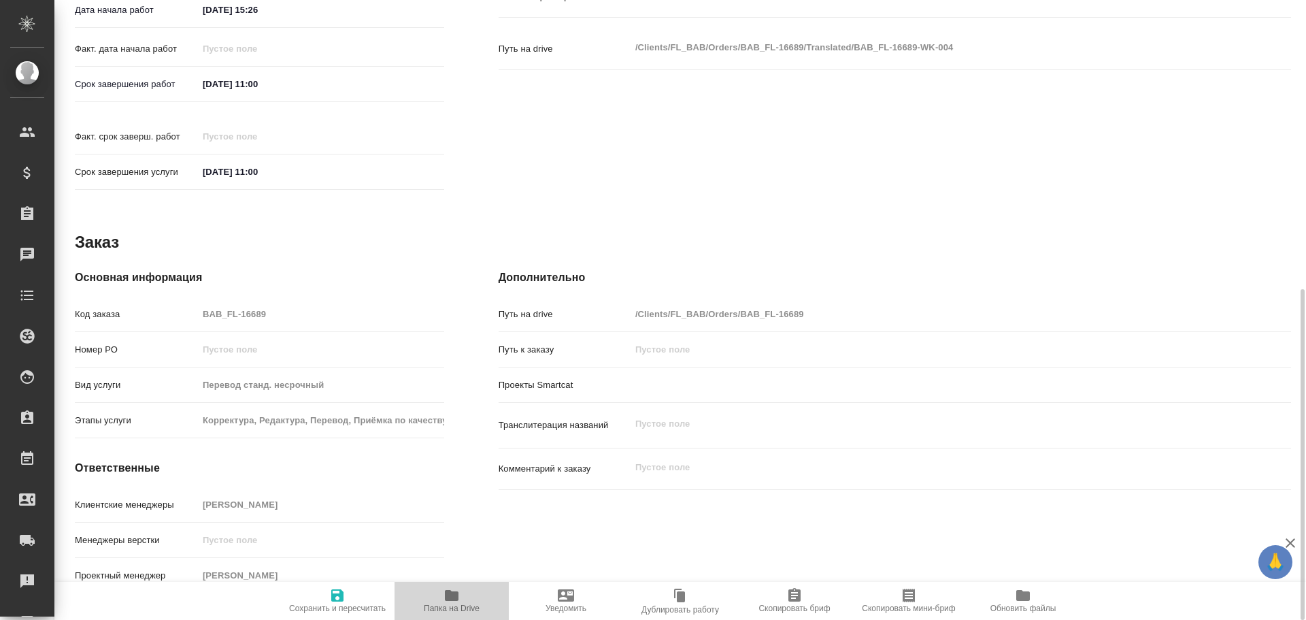  I want to click on p: Вид услуги, so click(136, 385).